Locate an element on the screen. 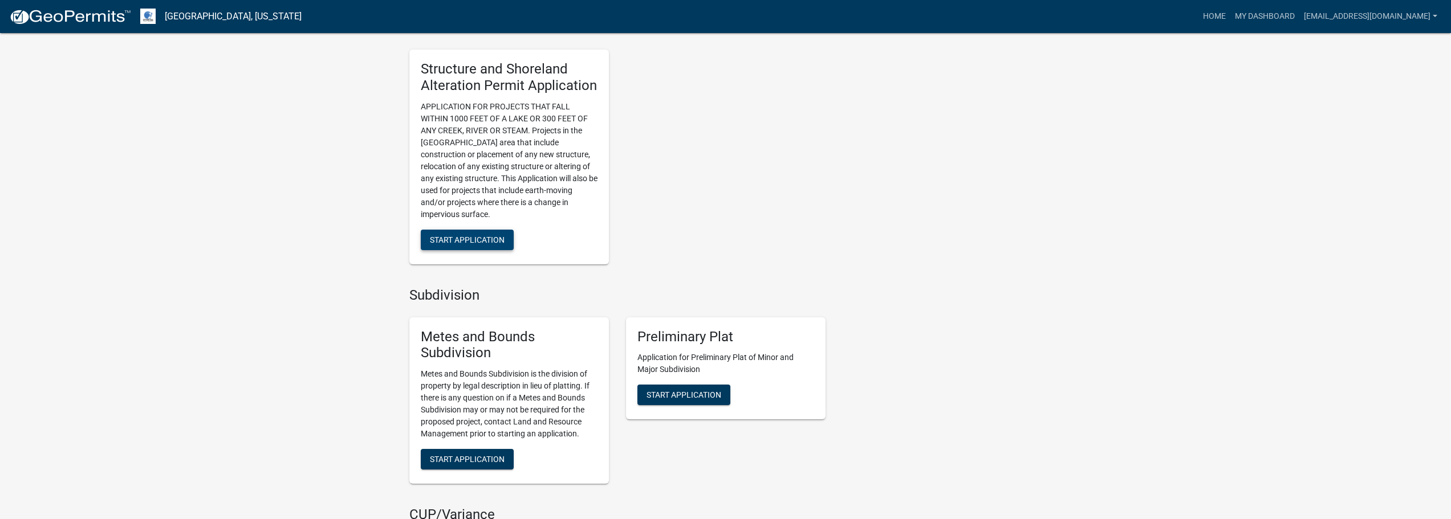  h5: Preliminary Plat is located at coordinates (726, 337).